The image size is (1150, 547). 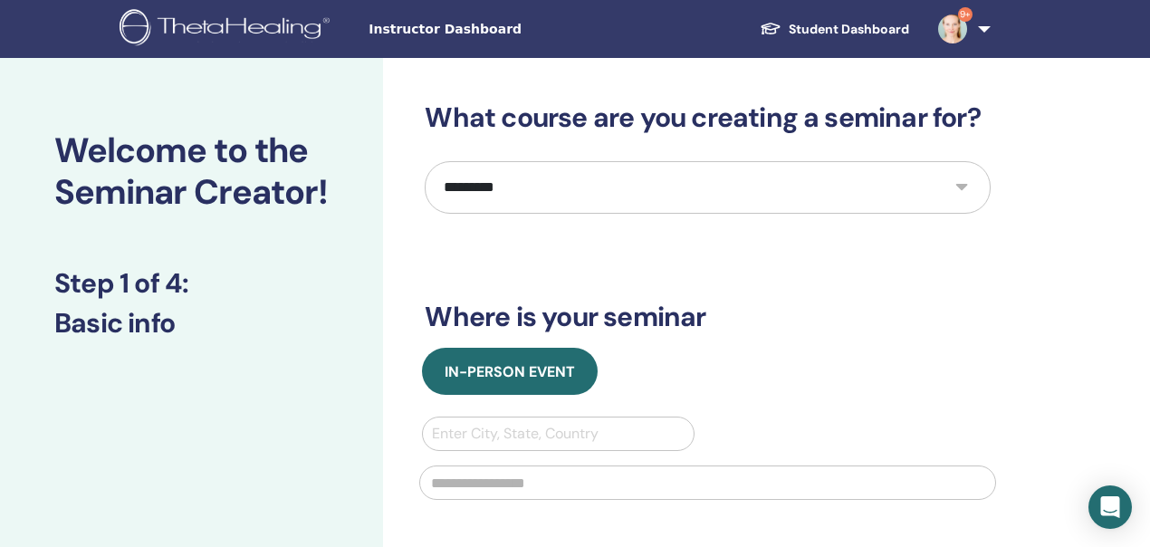 I want to click on div: Open Intercom Messenger, so click(x=1110, y=507).